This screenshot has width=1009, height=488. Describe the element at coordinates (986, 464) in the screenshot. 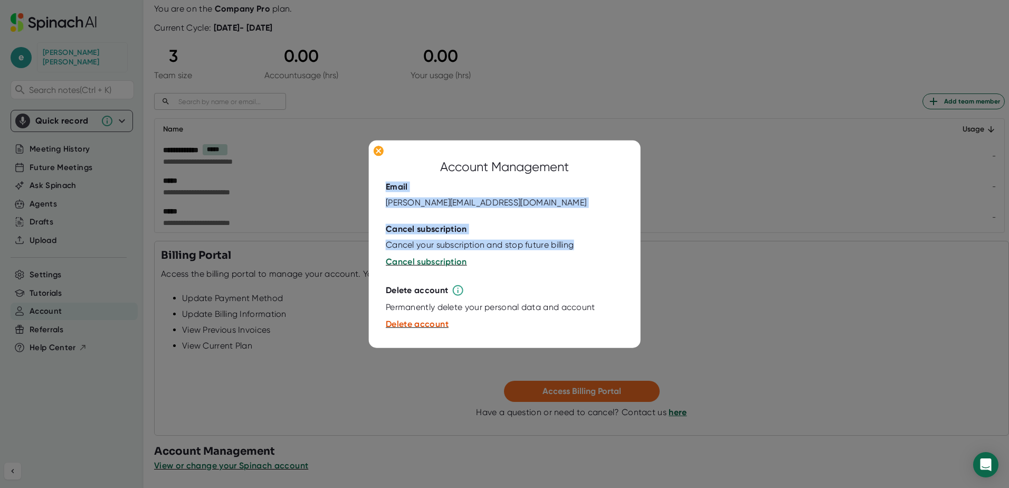

I see `div: Open Intercom Messenger` at that location.